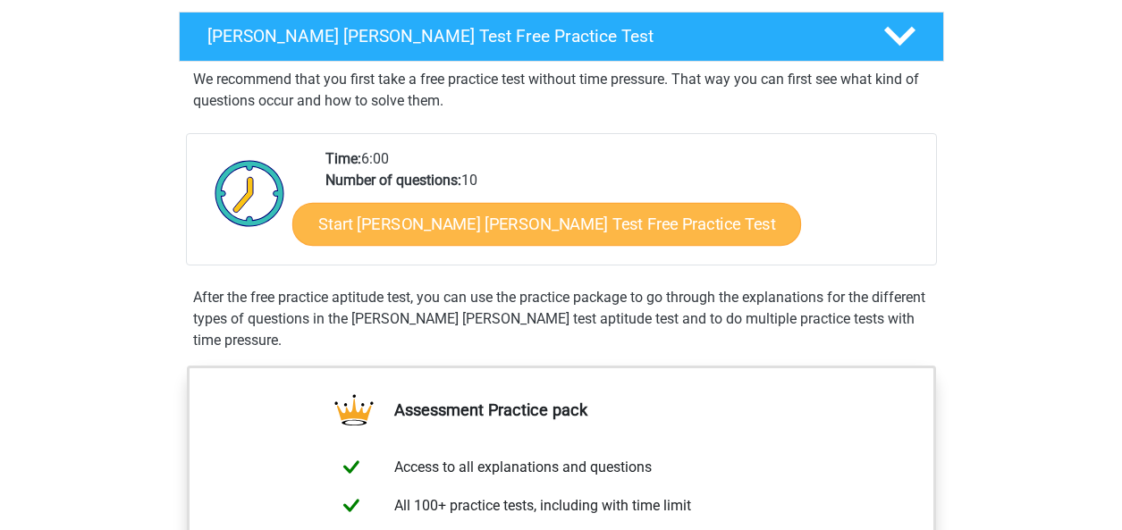 This screenshot has width=1122, height=530. I want to click on div: 6:00 10, so click(623, 207).